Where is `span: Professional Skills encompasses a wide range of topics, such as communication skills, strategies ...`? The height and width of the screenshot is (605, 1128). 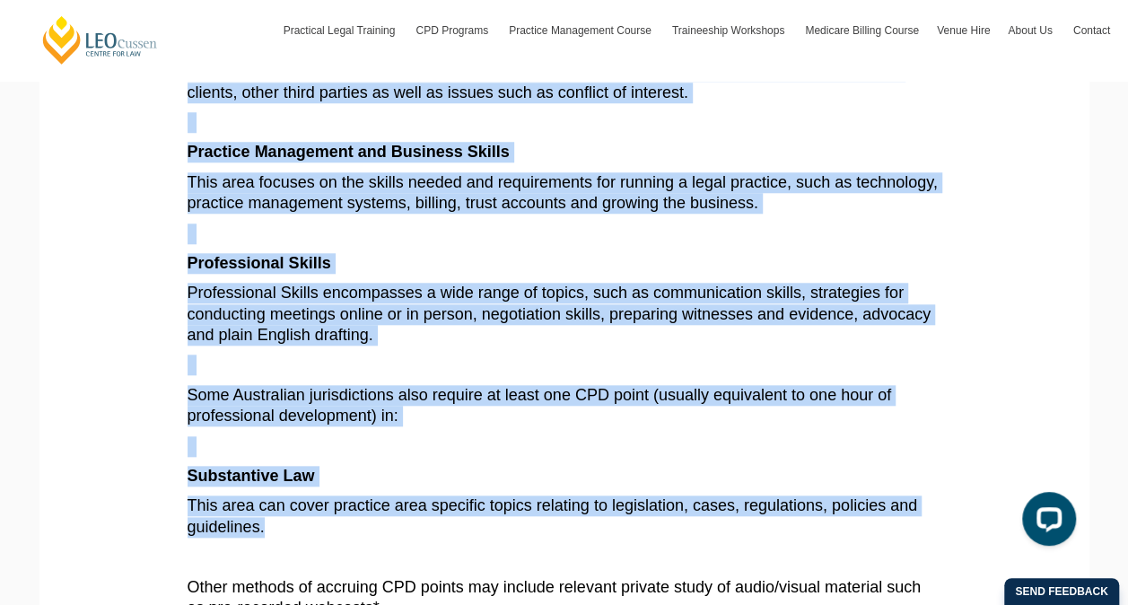
span: Professional Skills encompasses a wide range of topics, such as communication skills, strategies ... is located at coordinates (559, 313).